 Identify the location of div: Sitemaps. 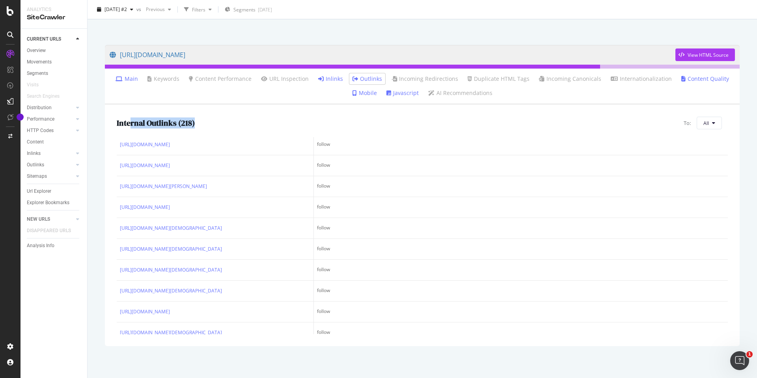
(37, 176).